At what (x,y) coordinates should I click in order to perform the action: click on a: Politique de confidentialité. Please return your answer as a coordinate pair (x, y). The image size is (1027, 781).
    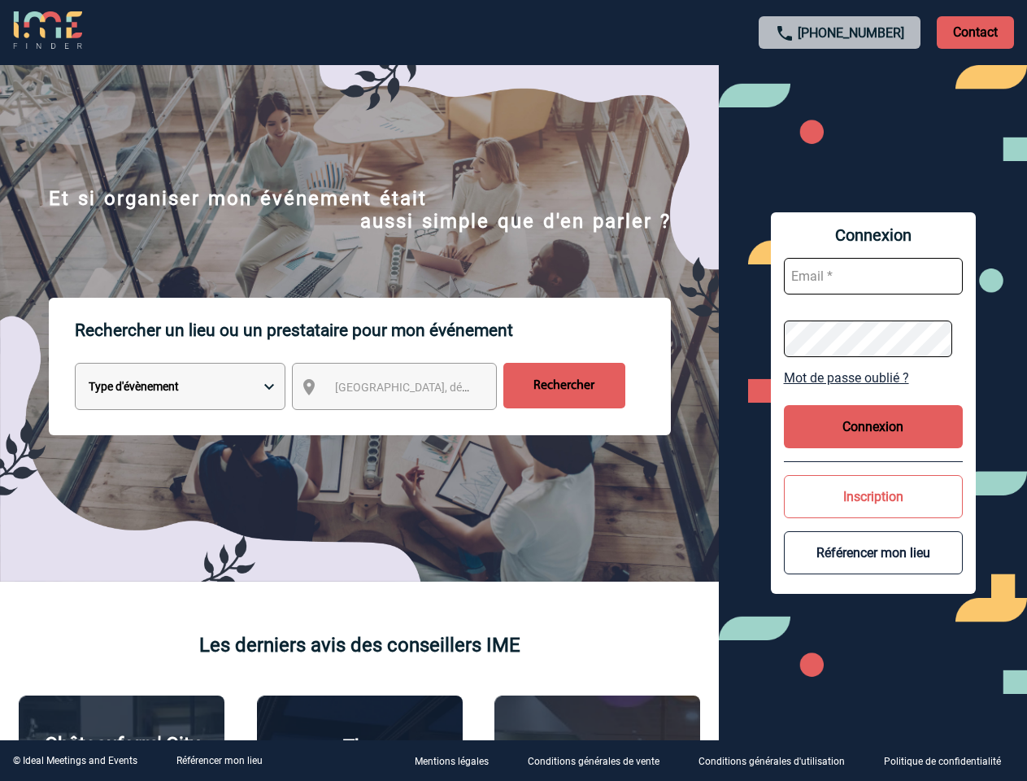
    Looking at the image, I should click on (949, 761).